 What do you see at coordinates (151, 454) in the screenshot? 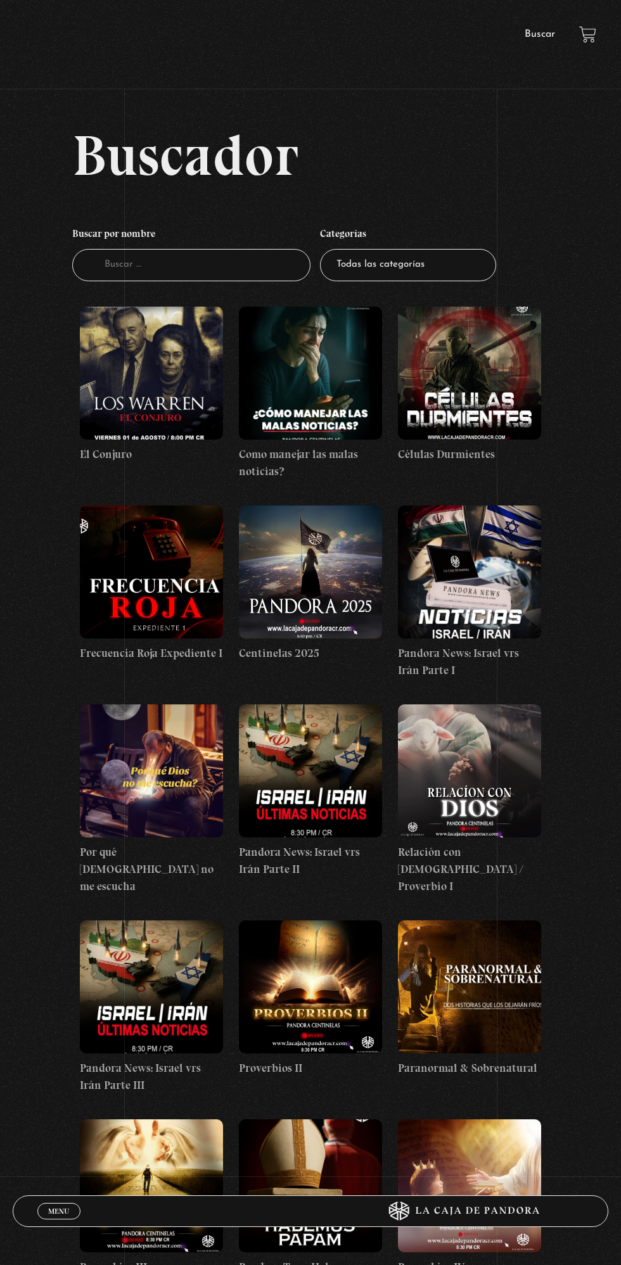
I see `h4: El Conjuro` at bounding box center [151, 454].